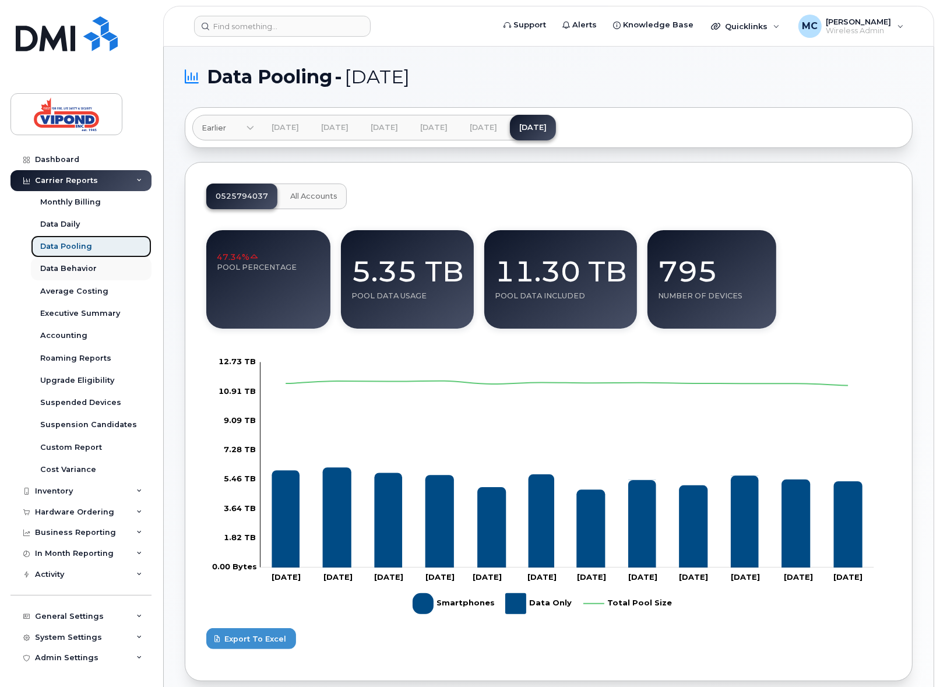  I want to click on tspan: 9.09 TB, so click(240, 420).